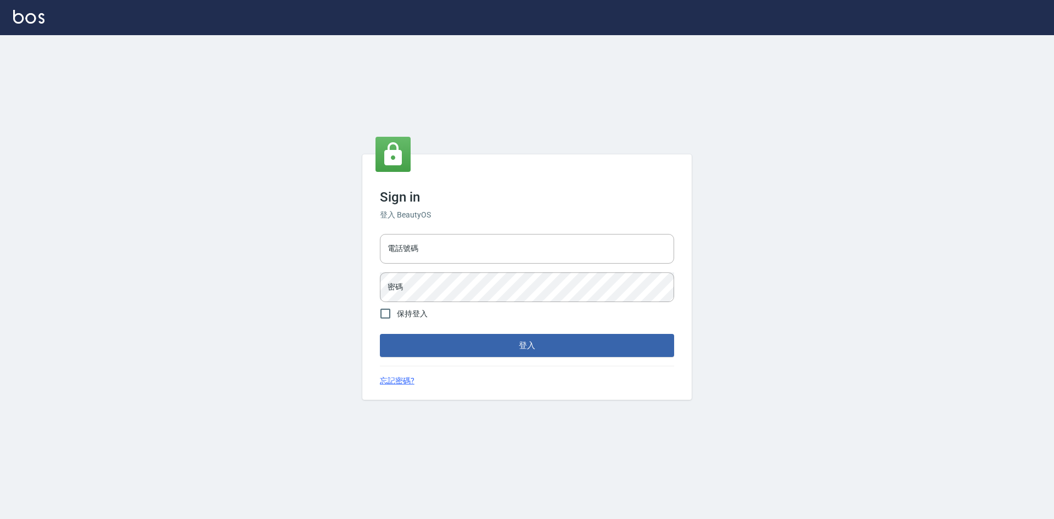 Image resolution: width=1054 pixels, height=519 pixels. What do you see at coordinates (527, 345) in the screenshot?
I see `button: 登入` at bounding box center [527, 345].